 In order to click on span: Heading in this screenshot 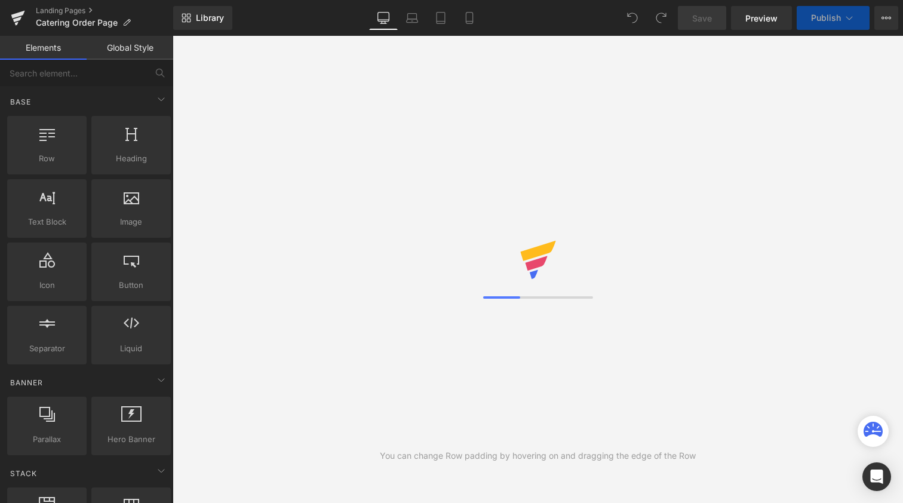, I will do `click(131, 158)`.